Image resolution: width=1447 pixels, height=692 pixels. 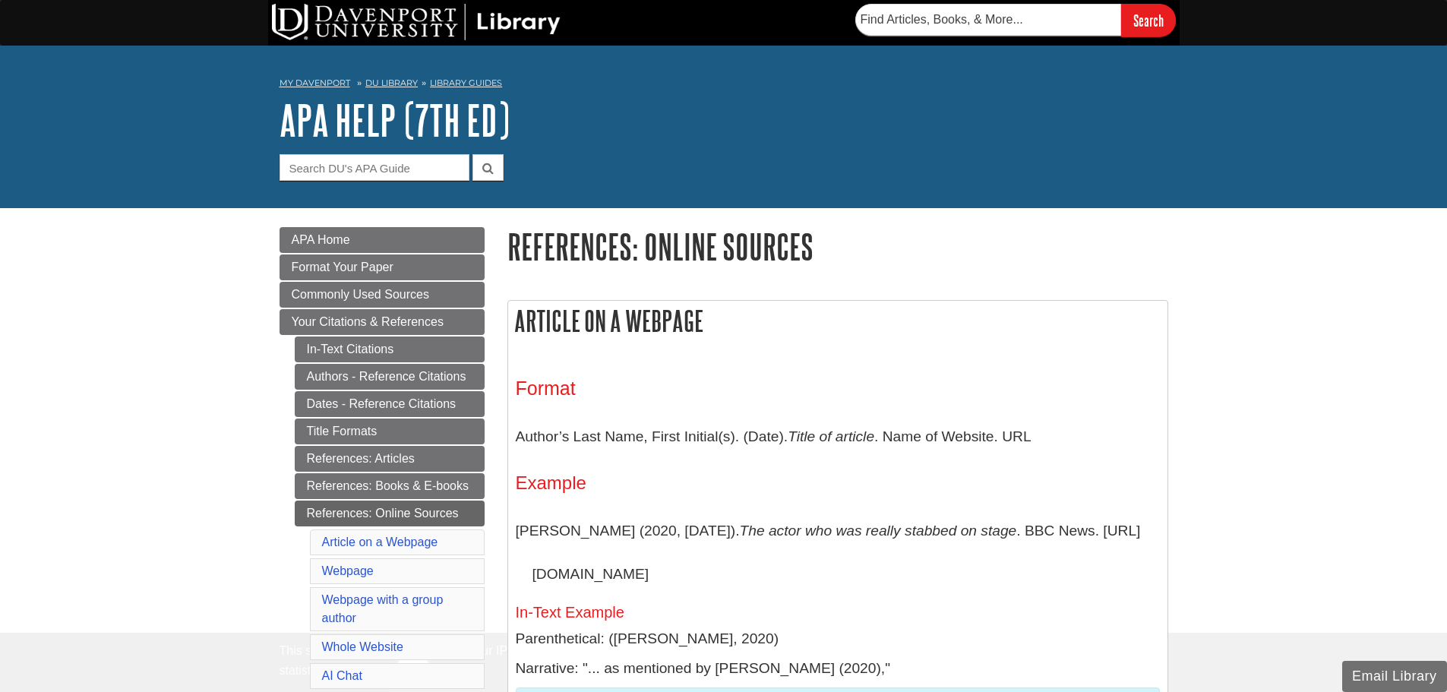 What do you see at coordinates (360, 294) in the screenshot?
I see `span: Commonly Used Sources` at bounding box center [360, 294].